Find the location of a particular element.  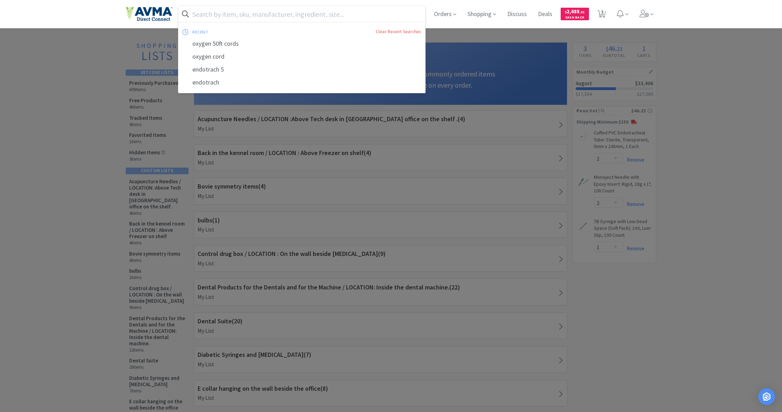

a: 3 is located at coordinates (602, 15).